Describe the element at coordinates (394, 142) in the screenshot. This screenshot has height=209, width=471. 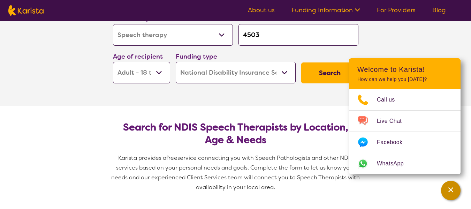
I see `span: Facebook` at that location.